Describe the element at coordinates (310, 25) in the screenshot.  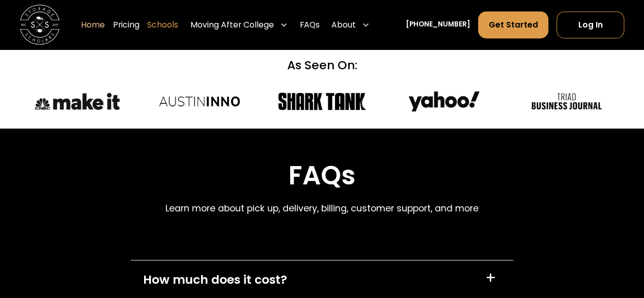
I see `a: FAQs` at that location.